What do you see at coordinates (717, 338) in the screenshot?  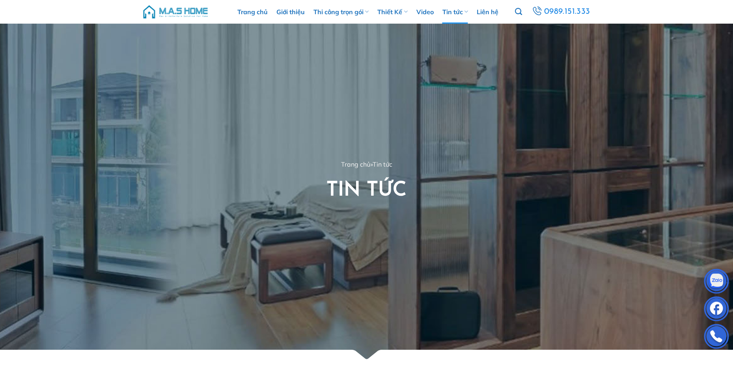 I see `img: Phone` at bounding box center [717, 338].